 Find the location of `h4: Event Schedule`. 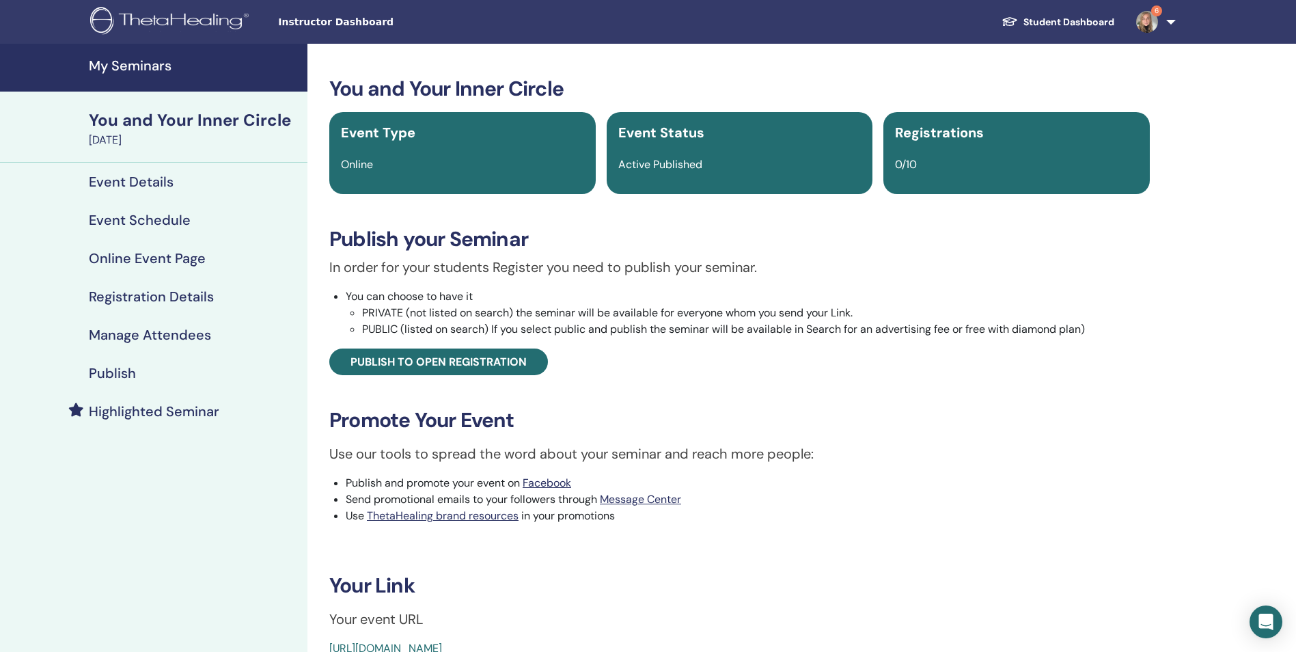

h4: Event Schedule is located at coordinates (139, 220).